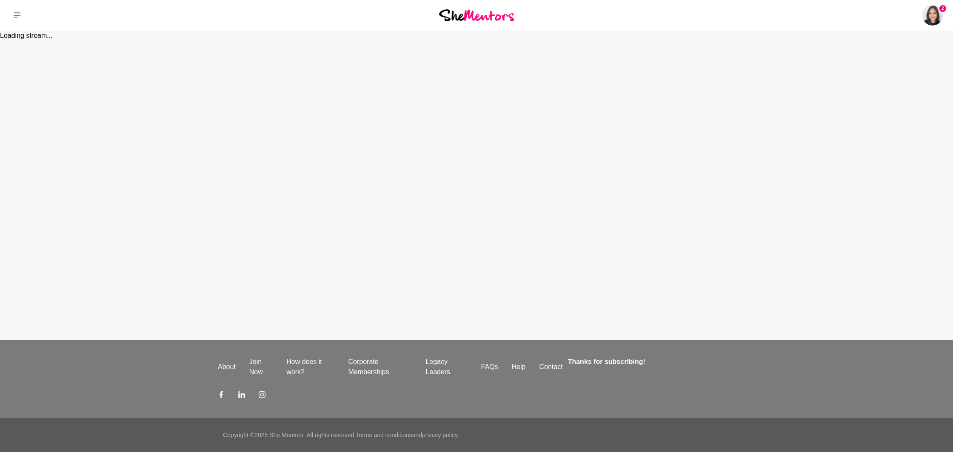  What do you see at coordinates (262, 396) in the screenshot?
I see `a: Instagram` at bounding box center [262, 396].